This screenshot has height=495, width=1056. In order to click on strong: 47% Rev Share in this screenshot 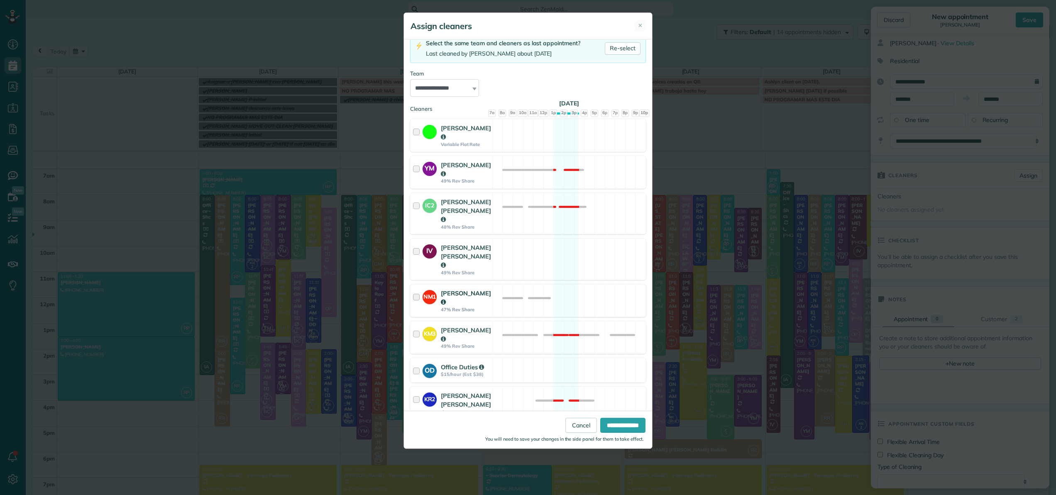, I will do `click(466, 310)`.